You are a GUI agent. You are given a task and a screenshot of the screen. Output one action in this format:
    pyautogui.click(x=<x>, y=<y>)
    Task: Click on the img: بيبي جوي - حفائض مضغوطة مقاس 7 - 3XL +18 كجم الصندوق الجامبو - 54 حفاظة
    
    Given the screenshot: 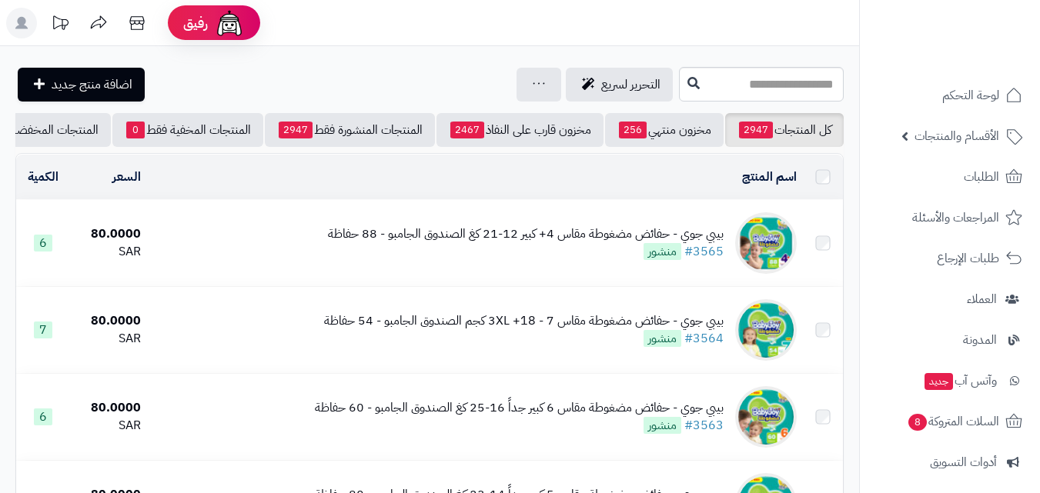 What is the action you would take?
    pyautogui.click(x=766, y=330)
    